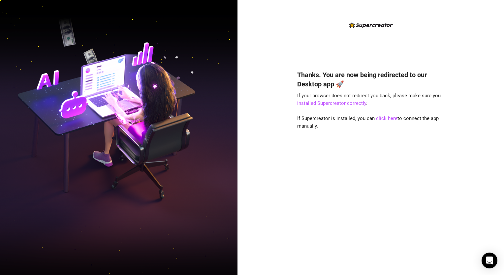  I want to click on div: Open Intercom Messenger, so click(490, 261).